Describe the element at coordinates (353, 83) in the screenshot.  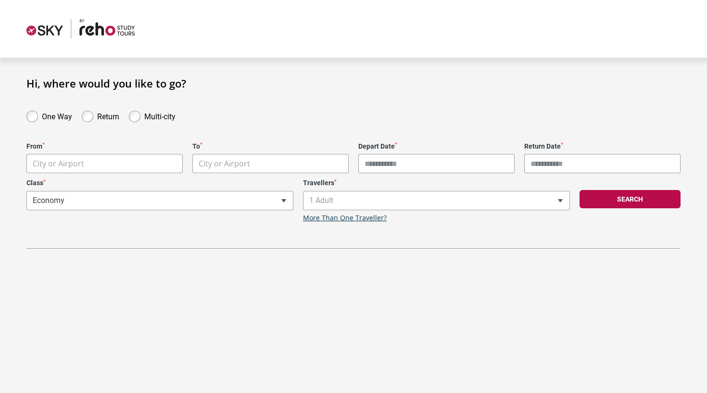
I see `h1: Hi, where would you like to go?` at that location.